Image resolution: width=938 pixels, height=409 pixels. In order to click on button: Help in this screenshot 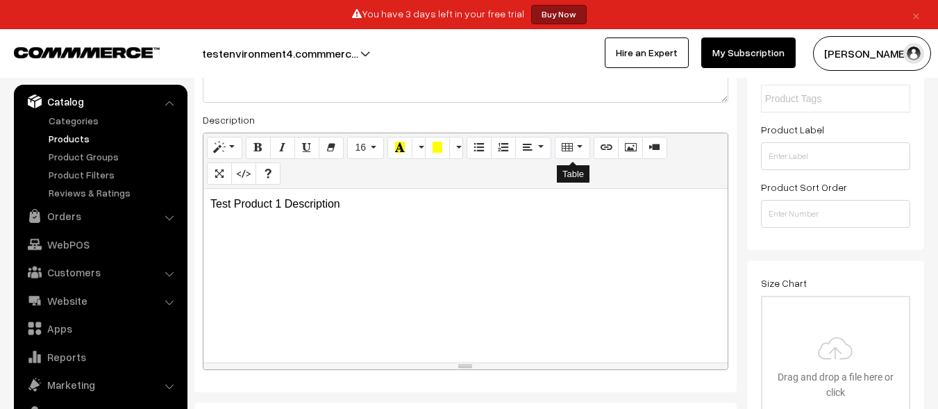, I will do `click(268, 174)`.